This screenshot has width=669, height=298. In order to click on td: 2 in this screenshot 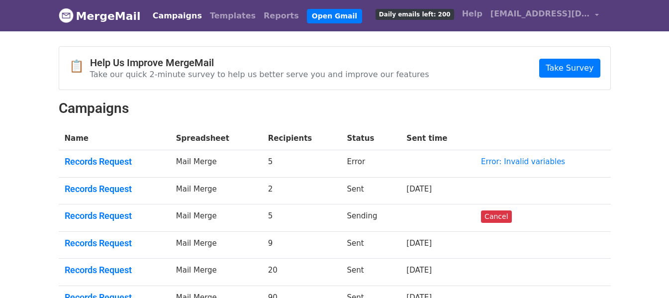, I will do `click(302, 191)`.